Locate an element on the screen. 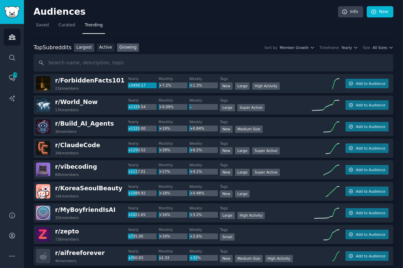  span: +16% is located at coordinates (164, 214).